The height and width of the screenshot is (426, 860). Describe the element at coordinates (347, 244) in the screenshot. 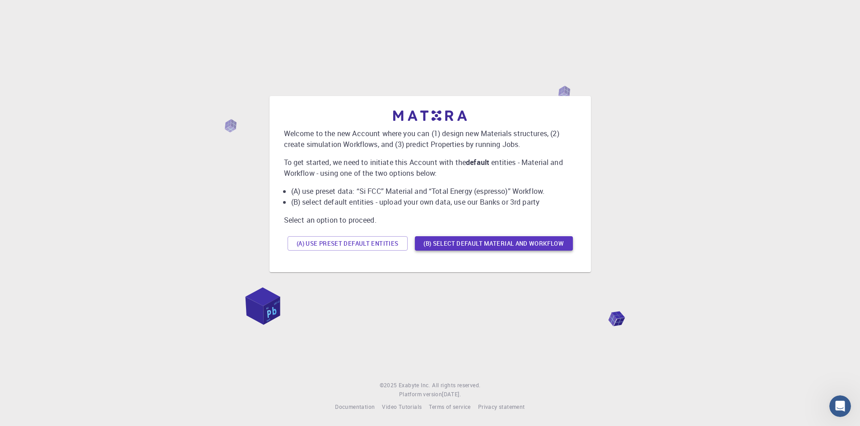

I see `button: (A) Use preset default entities` at that location.